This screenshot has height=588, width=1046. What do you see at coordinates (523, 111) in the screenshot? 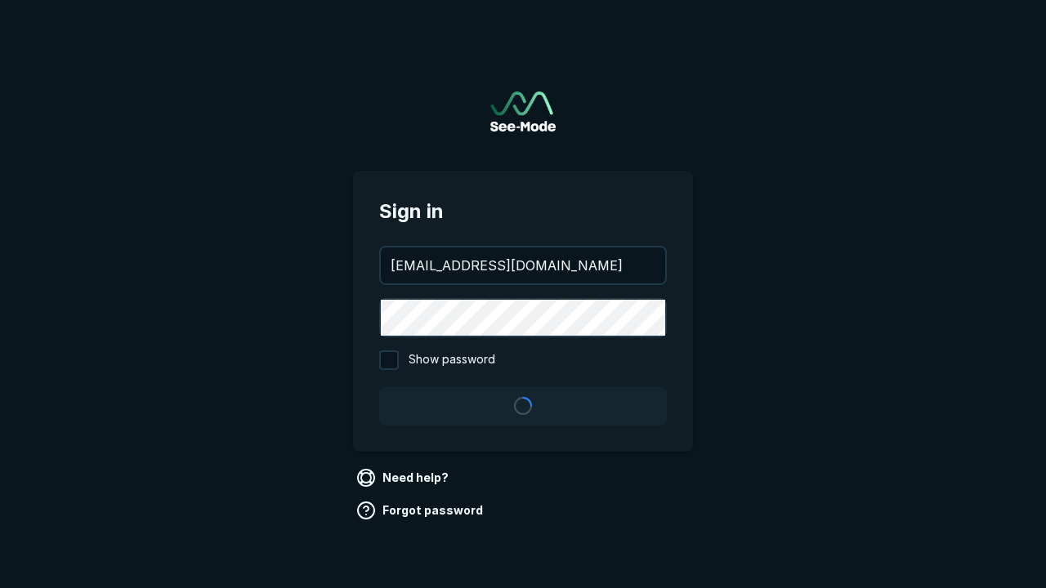
I see `a: Go to sign in` at bounding box center [523, 111].